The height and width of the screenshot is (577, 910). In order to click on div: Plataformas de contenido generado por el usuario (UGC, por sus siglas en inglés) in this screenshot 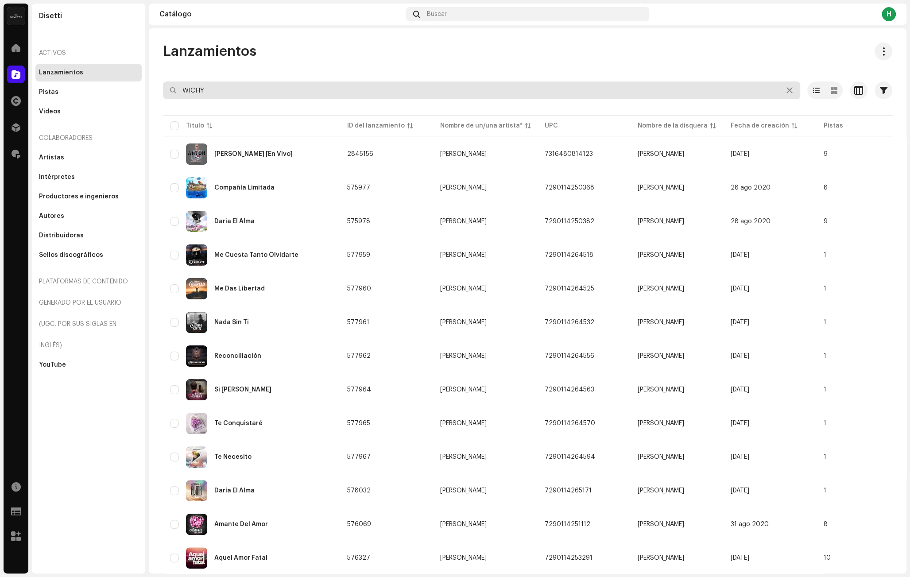, I will do `click(89, 313)`.